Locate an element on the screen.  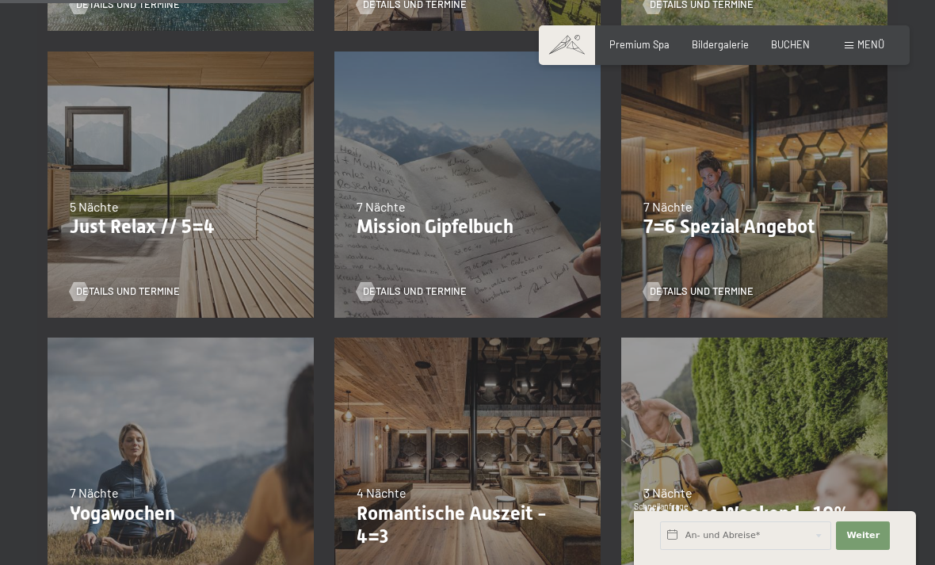
span: Bildergalerie is located at coordinates (721, 44).